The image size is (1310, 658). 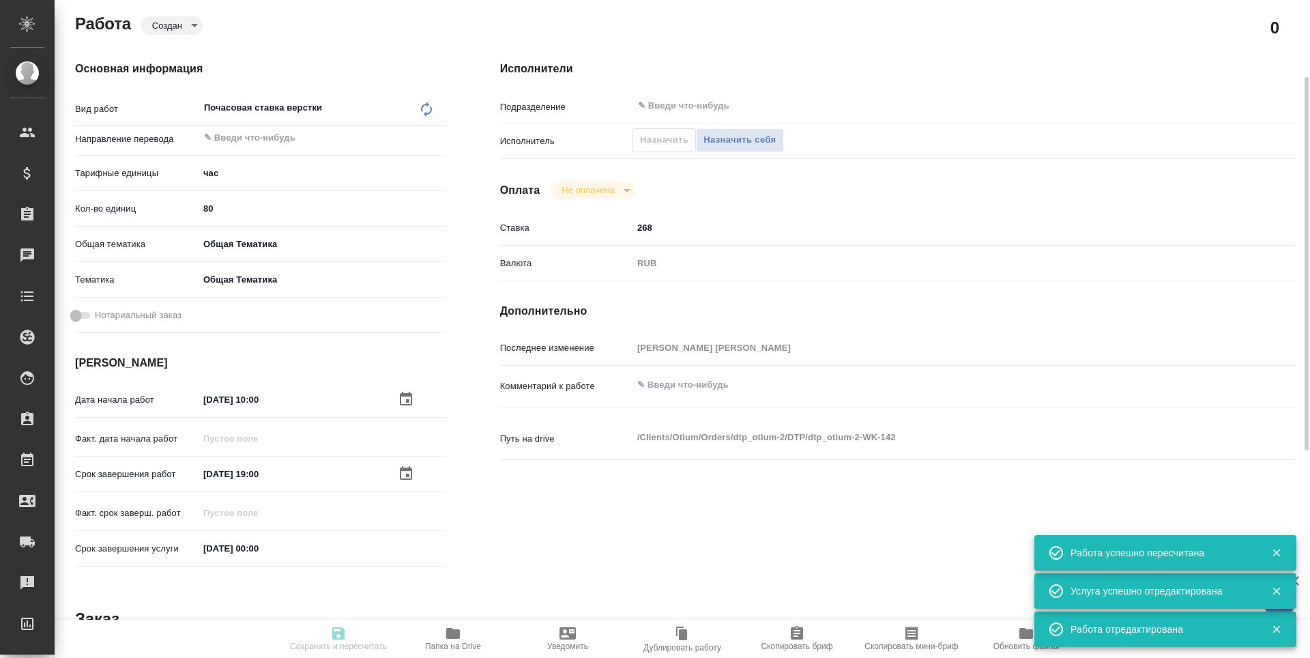 What do you see at coordinates (136, 280) in the screenshot?
I see `p: Тематика` at bounding box center [136, 280].